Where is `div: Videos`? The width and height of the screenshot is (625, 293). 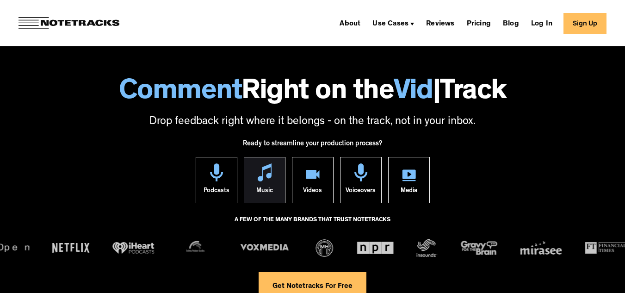
div: Videos is located at coordinates (312, 192).